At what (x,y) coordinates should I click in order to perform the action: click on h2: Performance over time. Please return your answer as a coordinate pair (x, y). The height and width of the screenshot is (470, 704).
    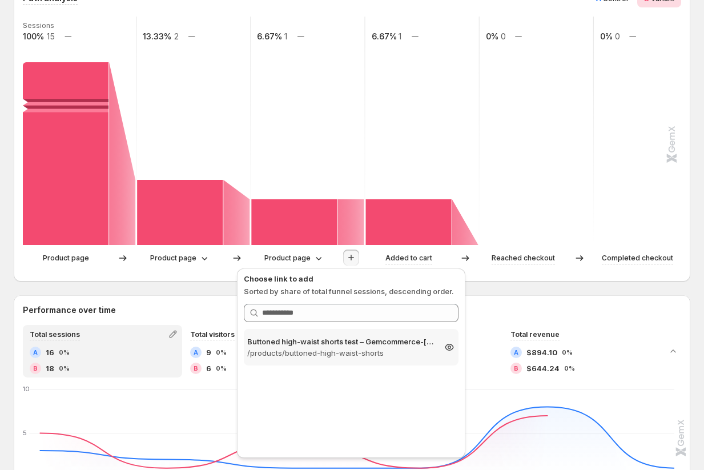
    Looking at the image, I should click on (352, 310).